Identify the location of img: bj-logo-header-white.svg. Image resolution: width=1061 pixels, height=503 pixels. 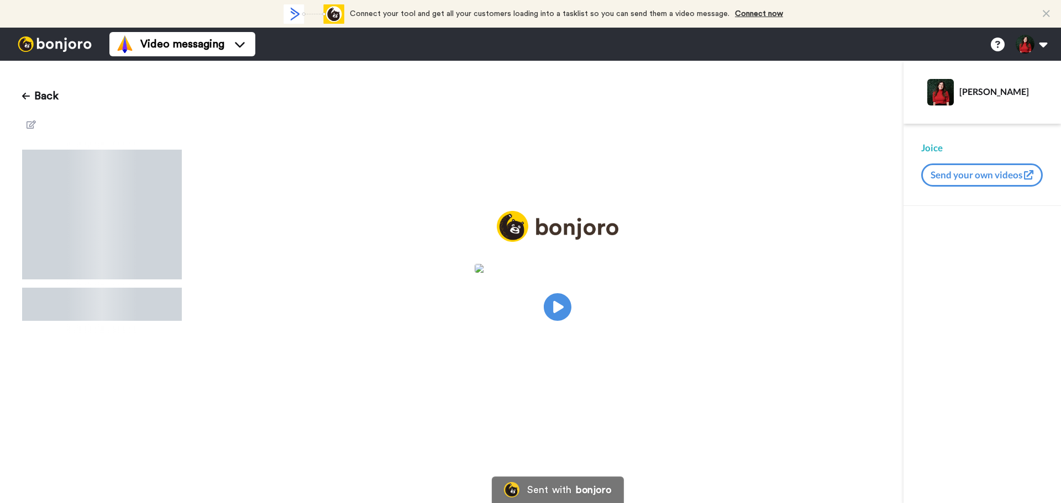
(55, 44).